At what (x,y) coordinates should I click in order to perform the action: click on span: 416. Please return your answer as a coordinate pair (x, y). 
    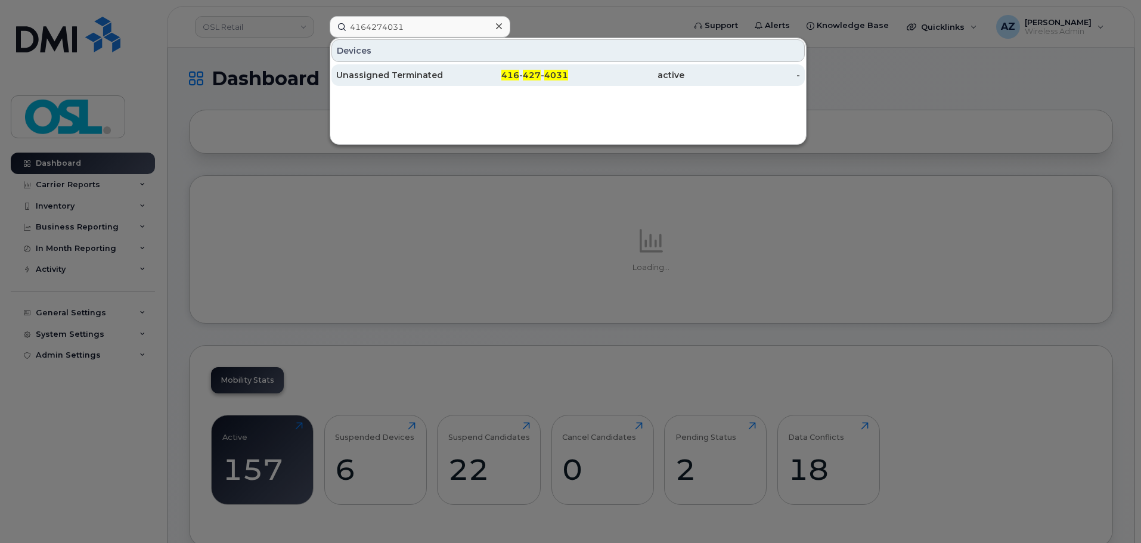
    Looking at the image, I should click on (510, 75).